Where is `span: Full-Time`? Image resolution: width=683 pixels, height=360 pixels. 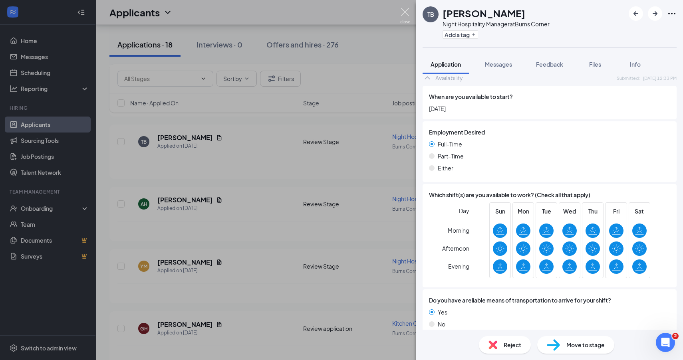 span: Full-Time is located at coordinates (450, 144).